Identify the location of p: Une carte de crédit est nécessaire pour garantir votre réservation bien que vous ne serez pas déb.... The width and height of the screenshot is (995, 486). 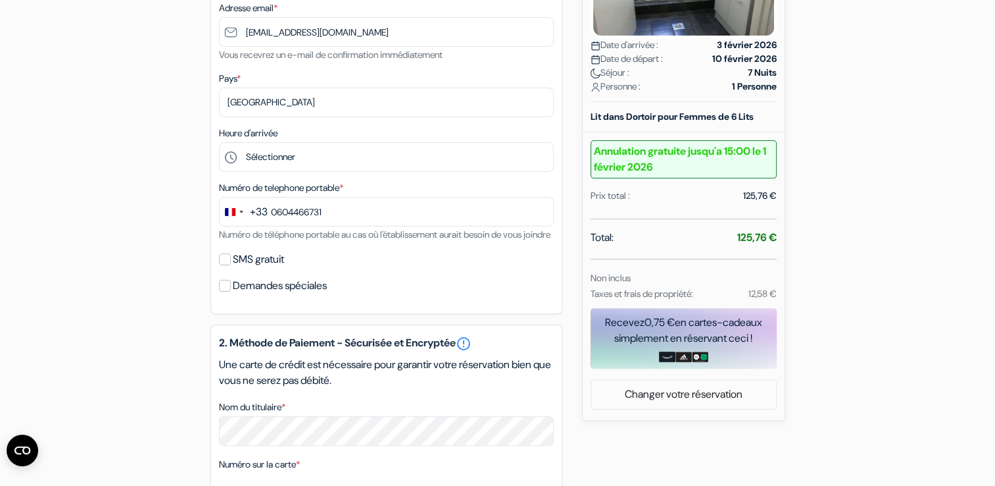
(386, 372).